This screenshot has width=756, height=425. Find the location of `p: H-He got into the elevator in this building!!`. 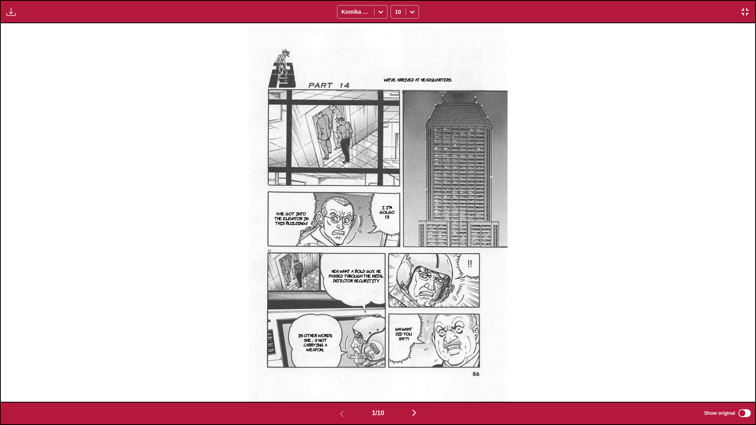

p: H-He got into the elevator in this building!! is located at coordinates (292, 218).